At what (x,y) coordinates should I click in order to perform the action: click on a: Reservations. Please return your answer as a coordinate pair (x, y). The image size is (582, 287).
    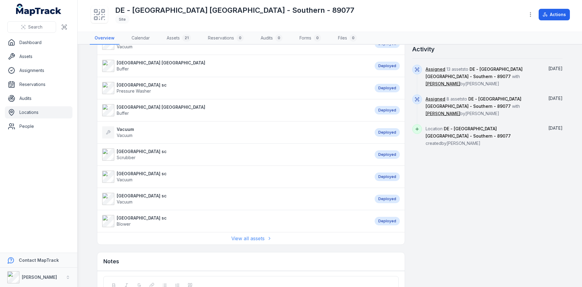
    Looking at the image, I should click on (39, 84).